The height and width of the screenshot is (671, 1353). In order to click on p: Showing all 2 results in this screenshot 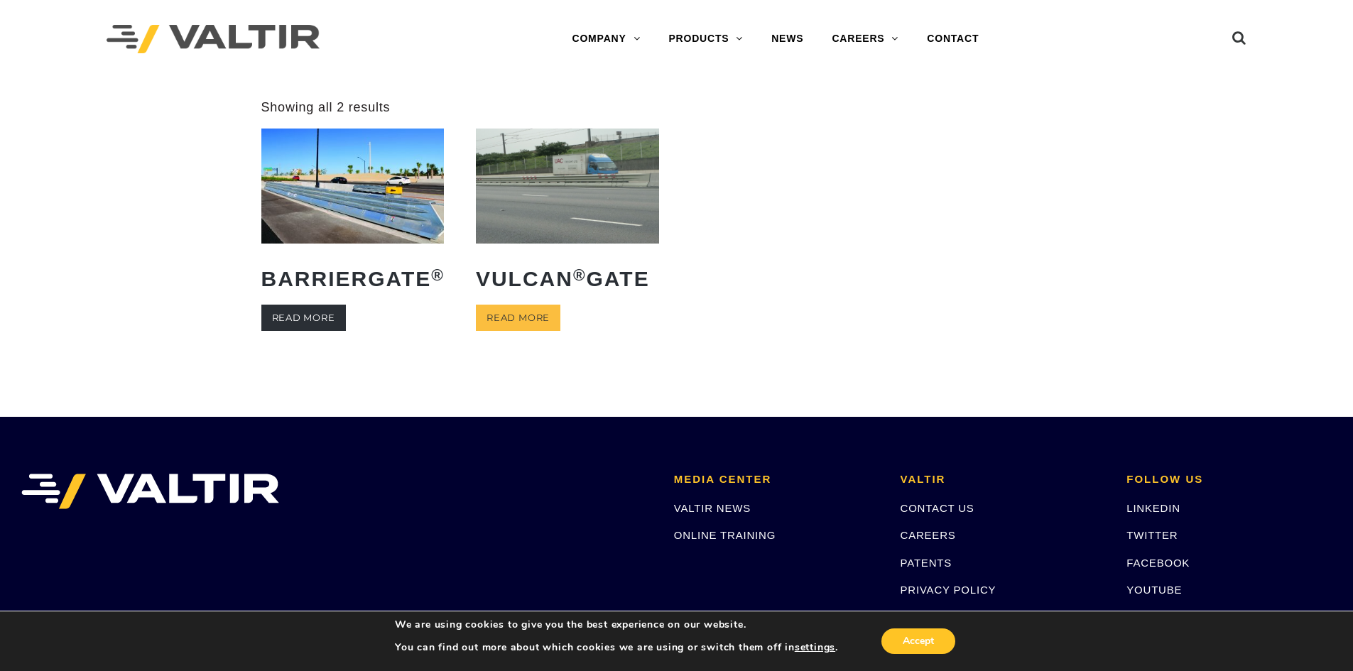, I will do `click(326, 107)`.